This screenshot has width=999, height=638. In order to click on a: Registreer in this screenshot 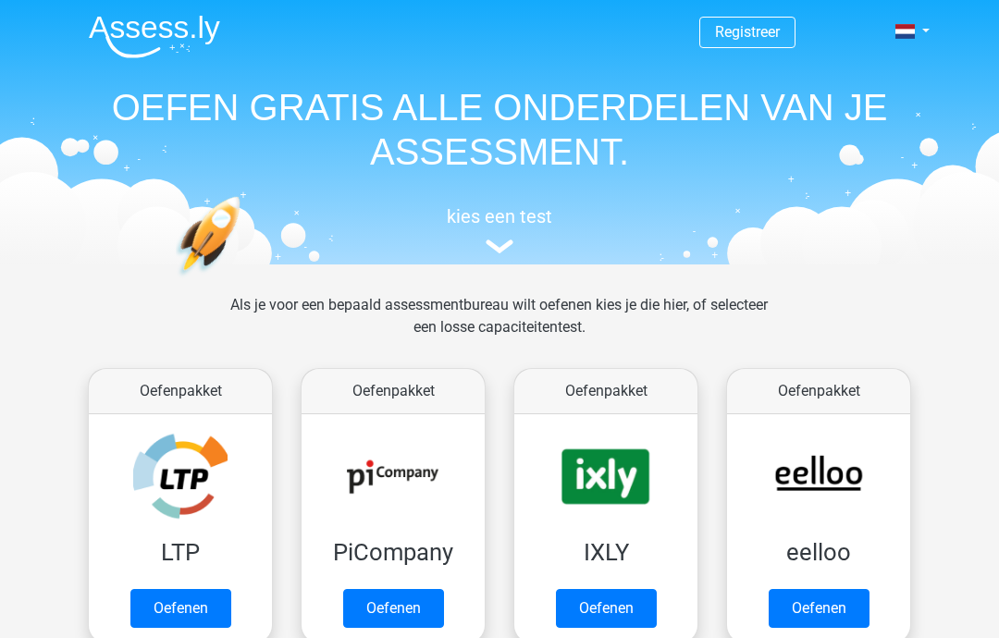, I will do `click(747, 31)`.